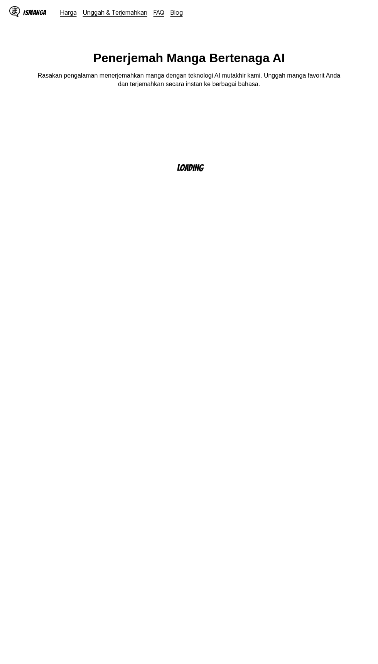  I want to click on a: IsManga LogoIsManga, so click(35, 12).